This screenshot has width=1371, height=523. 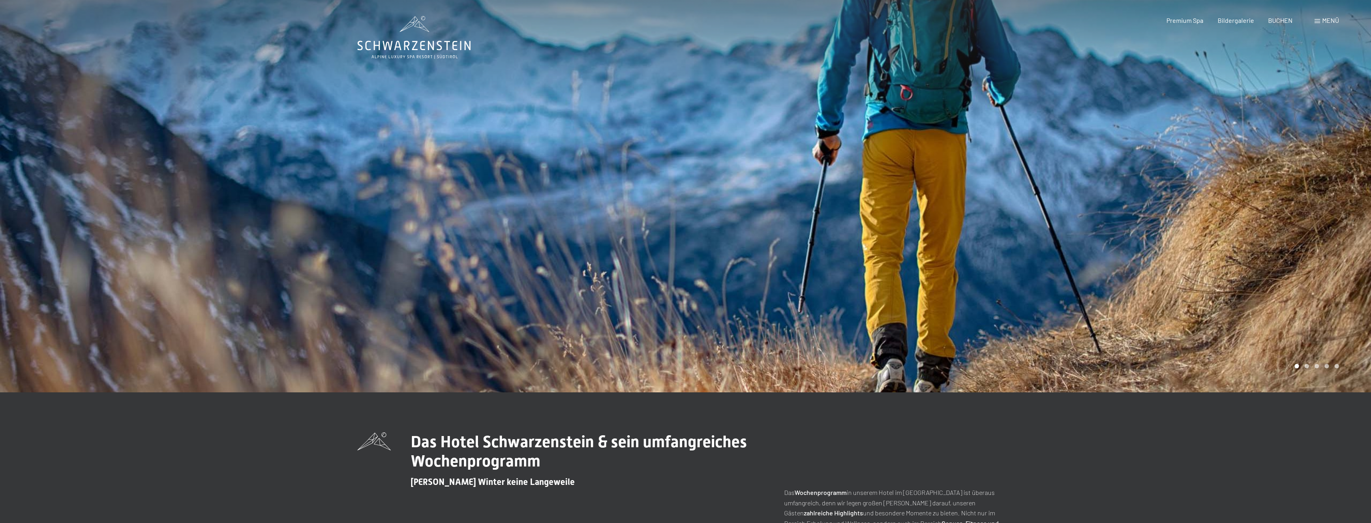 I want to click on div: Carousel Pagination, so click(x=1316, y=366).